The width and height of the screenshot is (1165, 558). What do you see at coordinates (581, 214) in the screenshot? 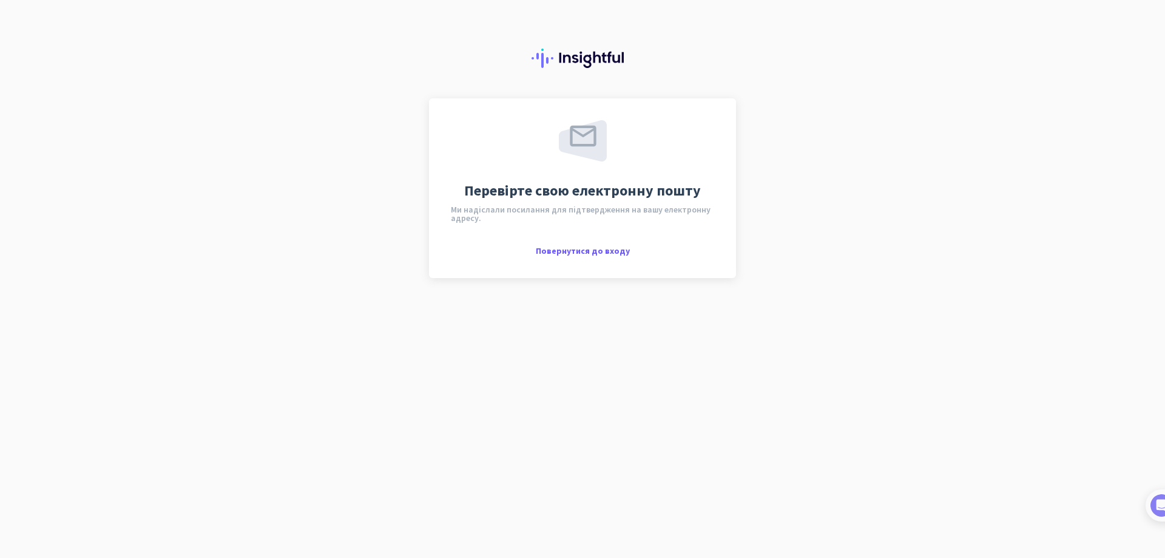
I see `font: Ми надіслали посилання для підтвердження на вашу електронну адресу.` at bounding box center [581, 214].